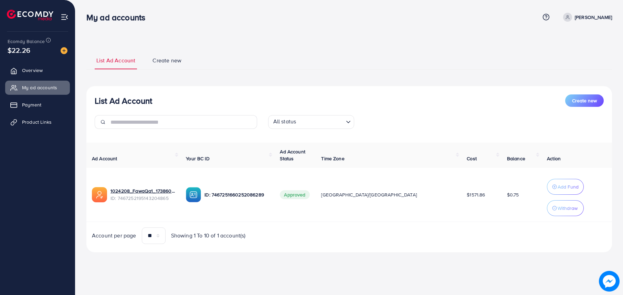  I want to click on button: Create new, so click(584, 100).